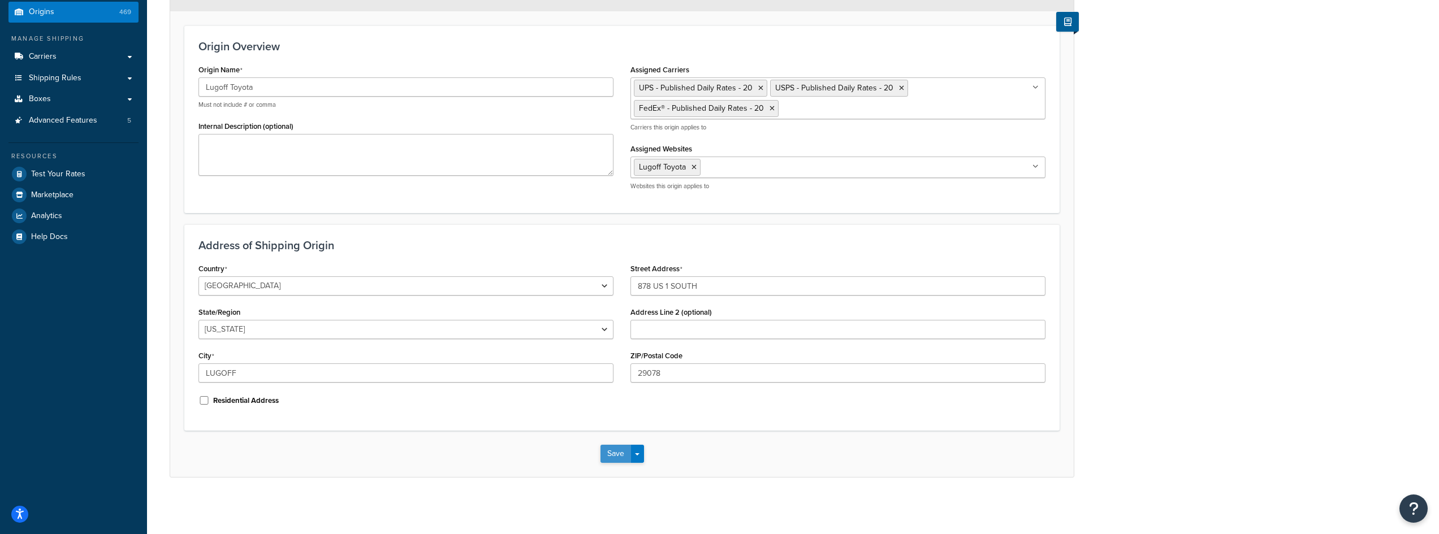 Image resolution: width=1439 pixels, height=534 pixels. Describe the element at coordinates (63, 120) in the screenshot. I see `span: Advanced Features` at that location.